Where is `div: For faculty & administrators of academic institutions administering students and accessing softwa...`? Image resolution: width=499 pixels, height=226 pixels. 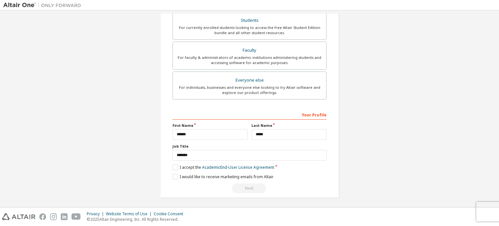 div: For faculty & administrators of academic institutions administering students and accessing softwa... is located at coordinates (250, 60).